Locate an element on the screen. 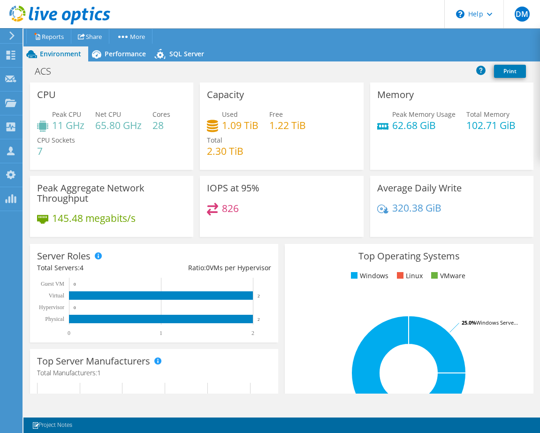  h4: Total Manufacturers: is located at coordinates (154, 373).